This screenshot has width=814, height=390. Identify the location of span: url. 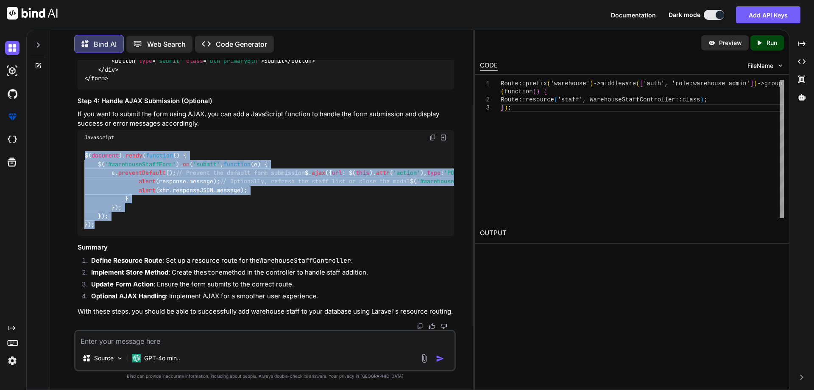
(337, 173).